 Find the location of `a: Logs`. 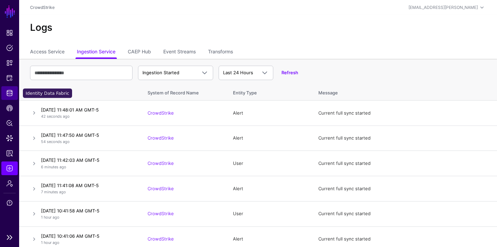

a: Logs is located at coordinates (10, 168).